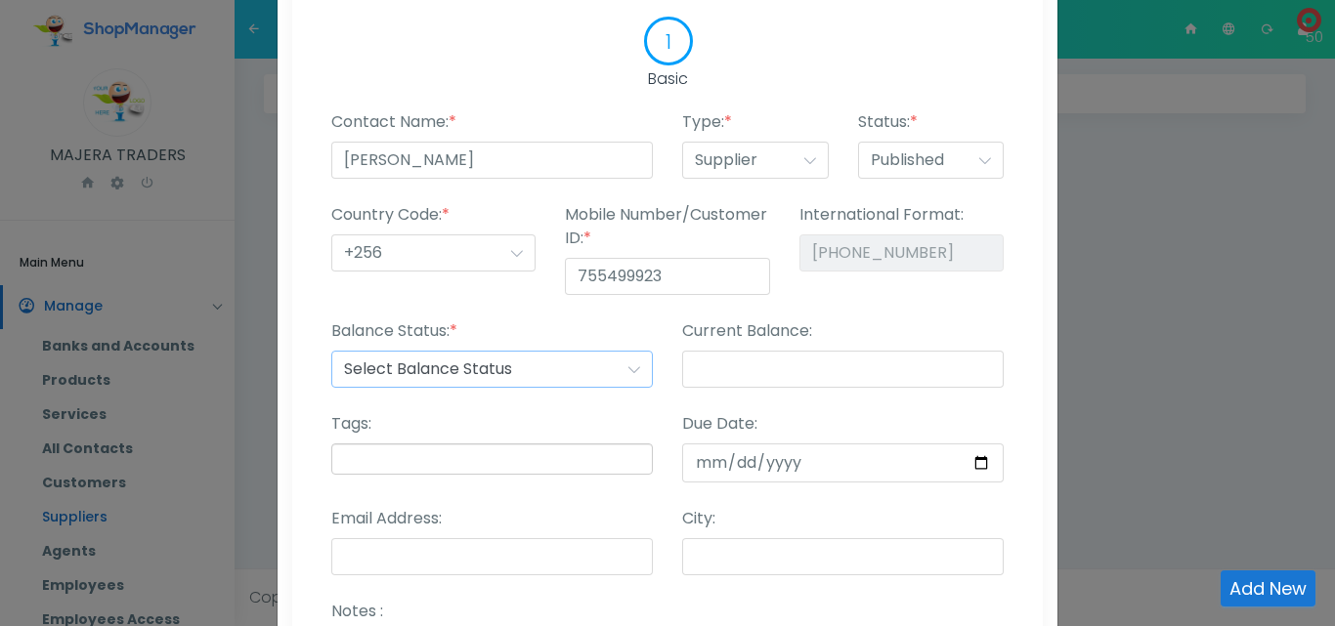  What do you see at coordinates (699, 519) in the screenshot?
I see `label: City:` at bounding box center [699, 519].